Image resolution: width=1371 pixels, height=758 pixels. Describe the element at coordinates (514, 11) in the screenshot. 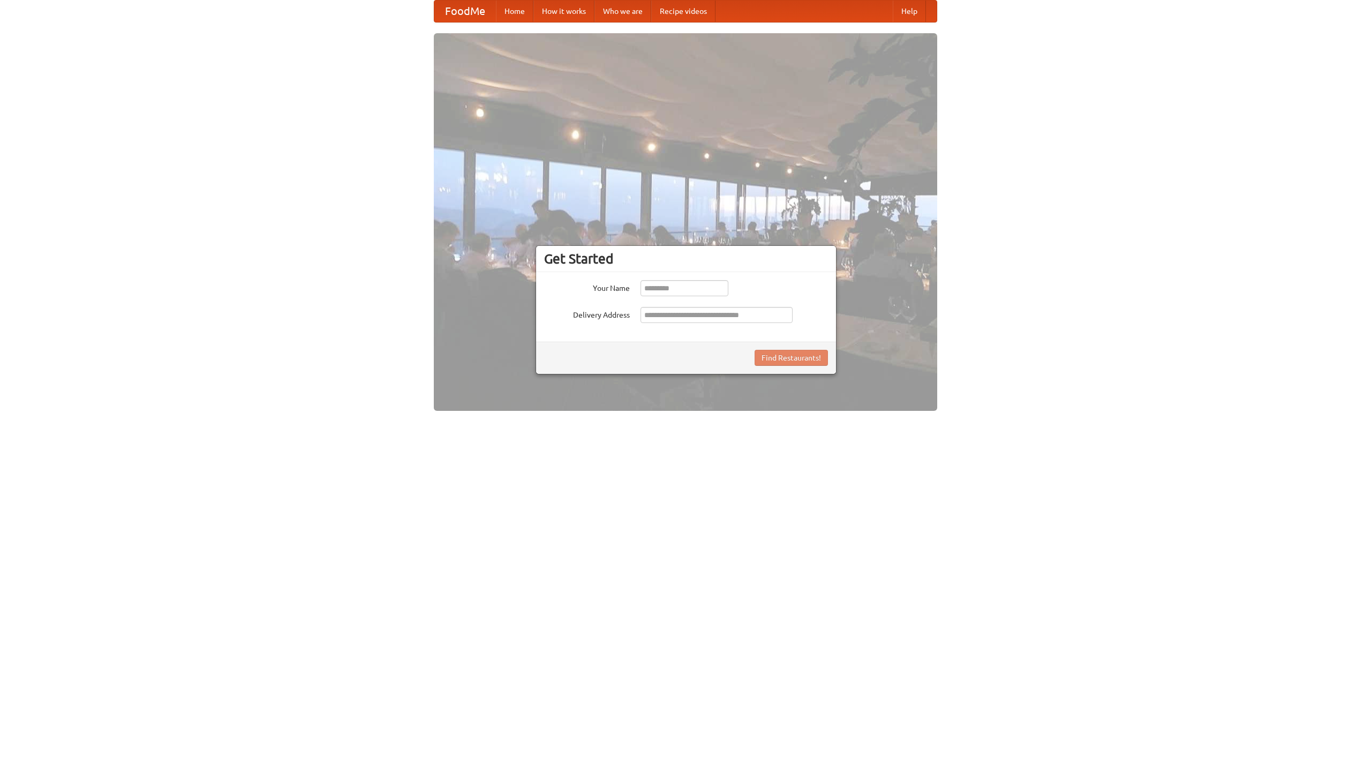

I see `a: Home` at that location.